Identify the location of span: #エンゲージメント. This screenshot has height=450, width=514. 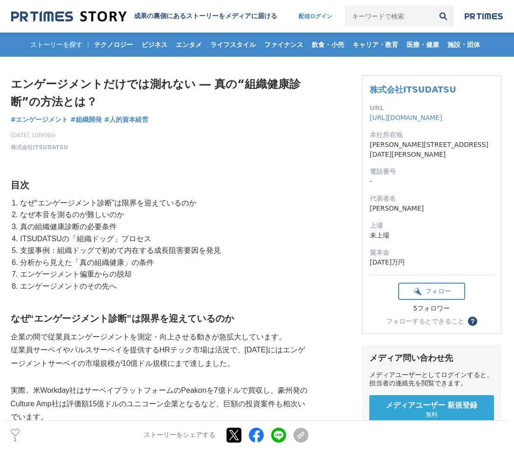
(40, 120).